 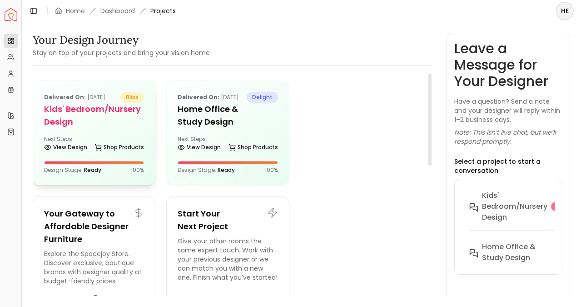 What do you see at coordinates (163, 11) in the screenshot?
I see `span: Projects` at bounding box center [163, 11].